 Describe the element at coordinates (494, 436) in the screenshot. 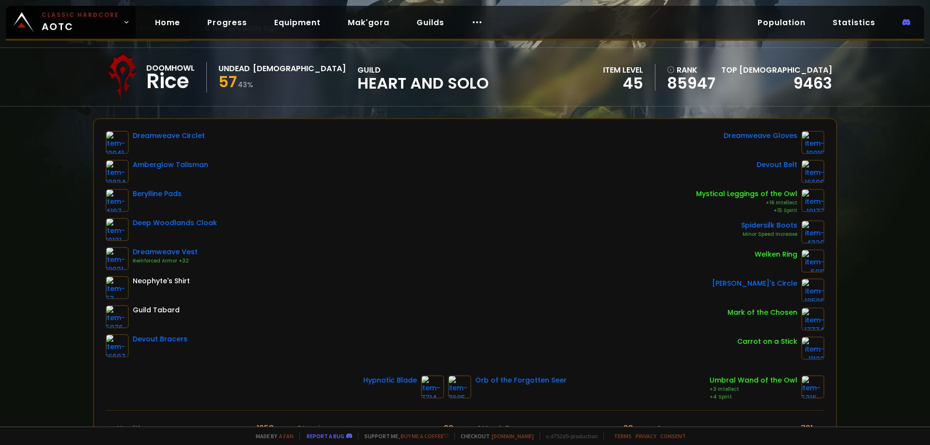

I see `span: Checkout` at that location.